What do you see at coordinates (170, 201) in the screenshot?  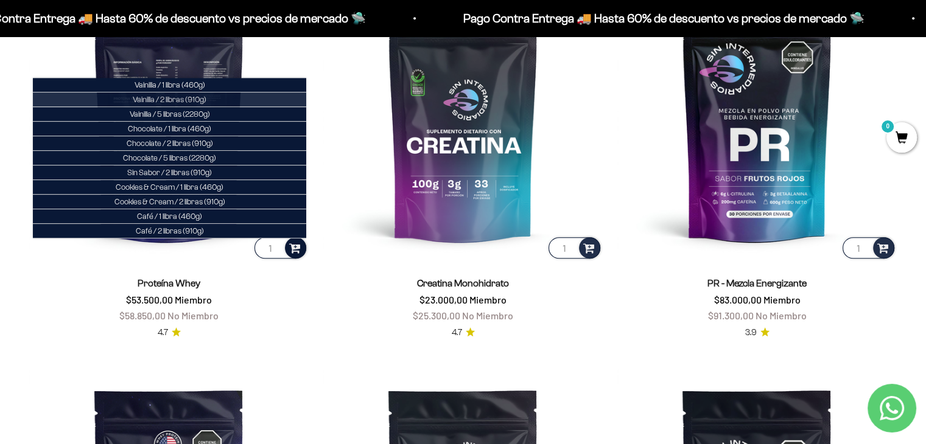 I see `span: Cookies & Cream / 2 libras (910g)` at bounding box center [170, 201].